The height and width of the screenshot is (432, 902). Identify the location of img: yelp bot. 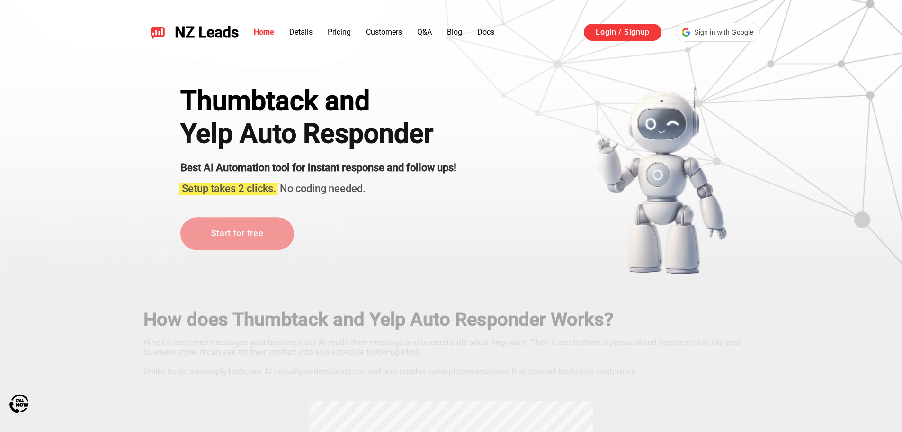
(662, 180).